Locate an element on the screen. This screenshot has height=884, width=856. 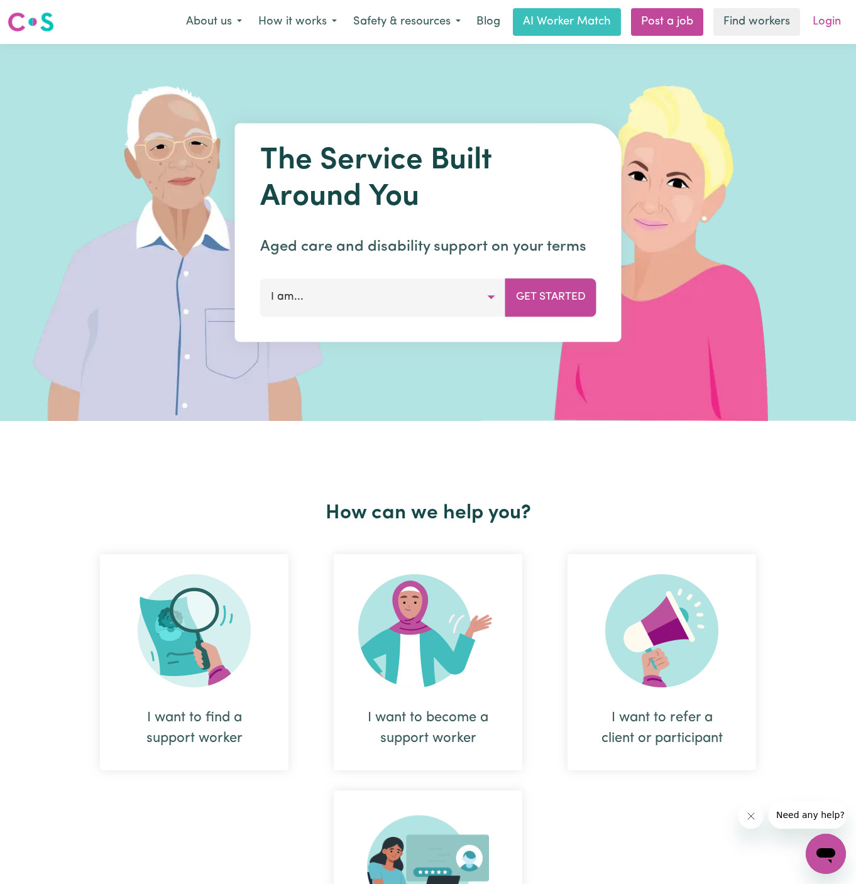
h2: How can we help you? is located at coordinates (428, 513).